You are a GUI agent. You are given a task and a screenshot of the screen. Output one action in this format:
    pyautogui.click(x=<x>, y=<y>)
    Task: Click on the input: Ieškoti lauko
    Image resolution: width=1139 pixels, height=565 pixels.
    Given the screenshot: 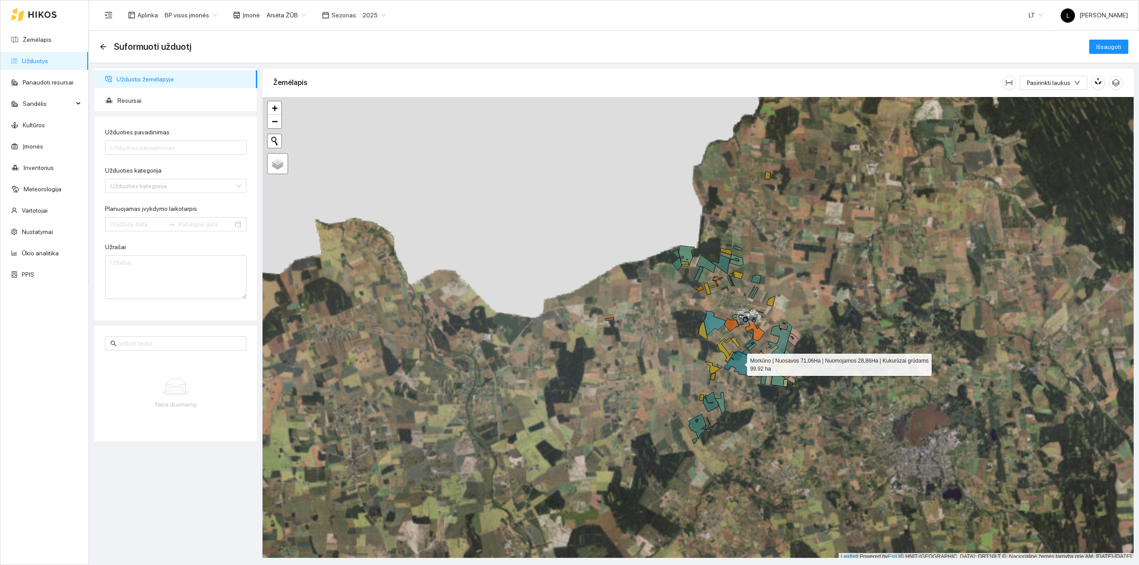 What is the action you would take?
    pyautogui.click(x=180, y=343)
    